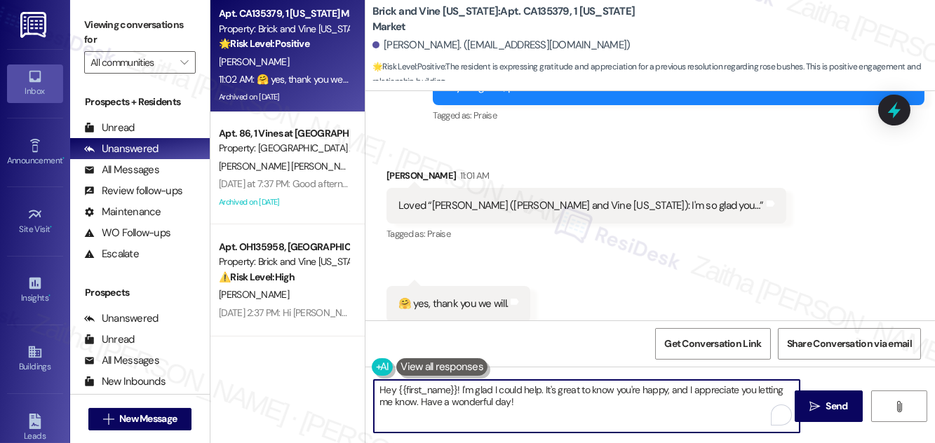 This screenshot has width=935, height=443. What do you see at coordinates (473, 175) in the screenshot?
I see `div: 11:01 AM` at bounding box center [473, 175].